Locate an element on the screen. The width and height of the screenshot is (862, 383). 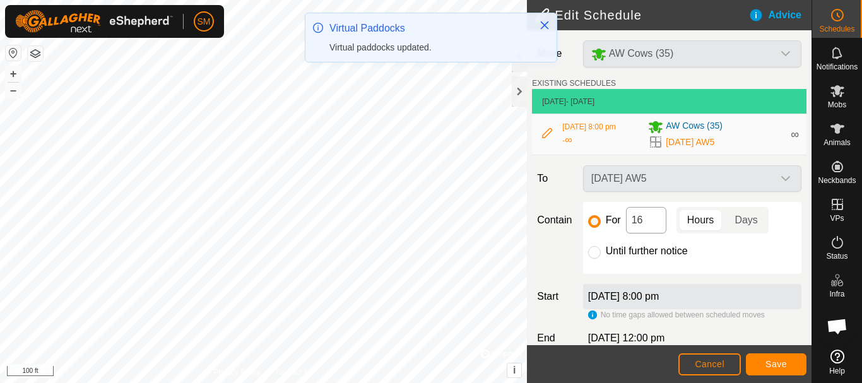
button: i is located at coordinates (514, 370).